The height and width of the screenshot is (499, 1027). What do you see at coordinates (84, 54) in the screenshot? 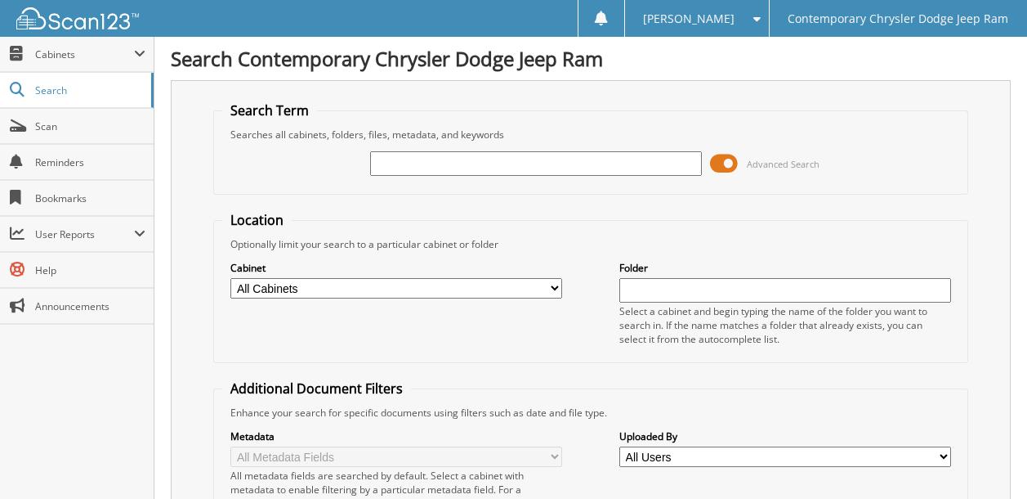
I see `span: Cabinets` at bounding box center [84, 54].